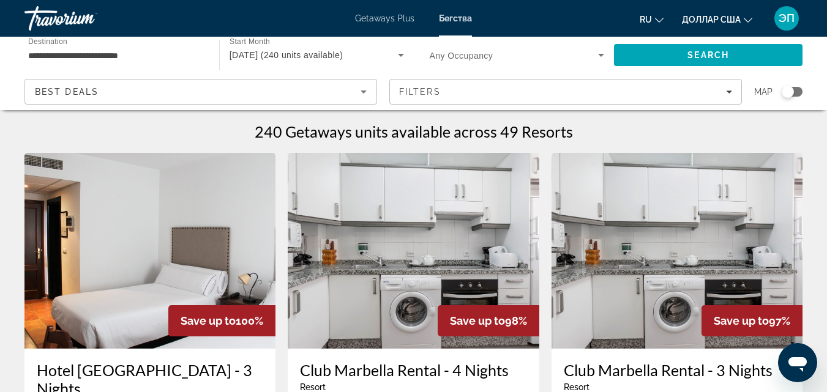  I want to click on h1: 240 Getaways units available across 49 Resorts, so click(414, 132).